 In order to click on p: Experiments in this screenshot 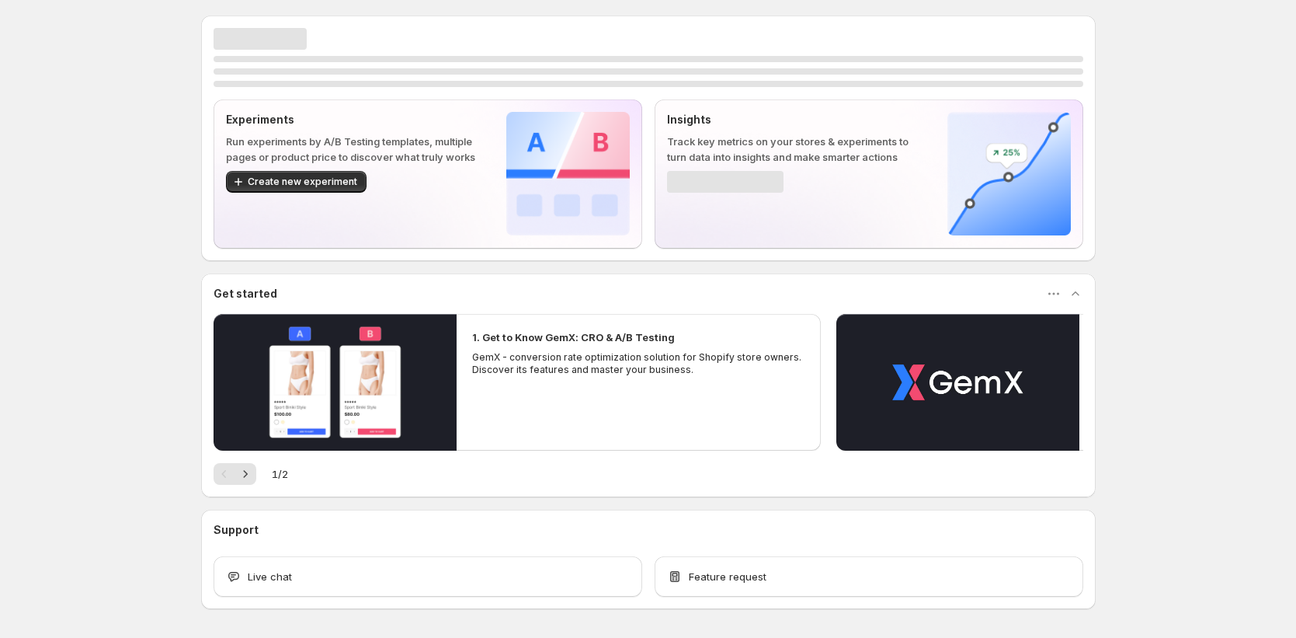, I will do `click(353, 120)`.